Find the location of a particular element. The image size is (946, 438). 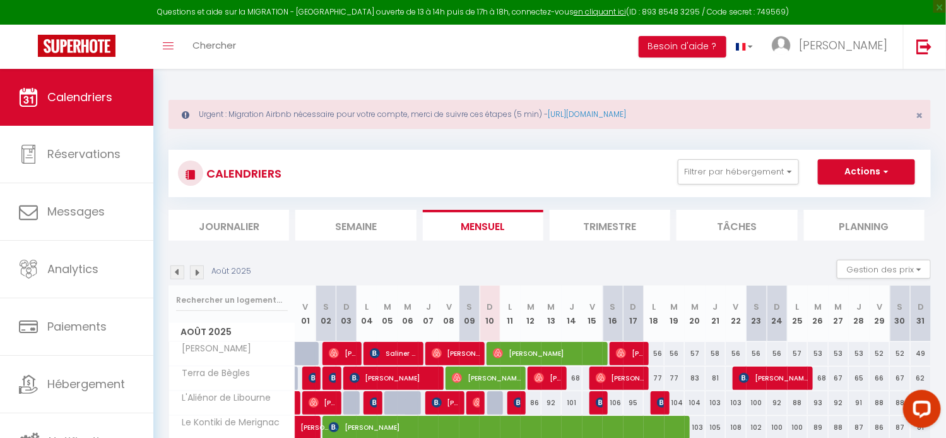

th: 17 is located at coordinates (634, 313).